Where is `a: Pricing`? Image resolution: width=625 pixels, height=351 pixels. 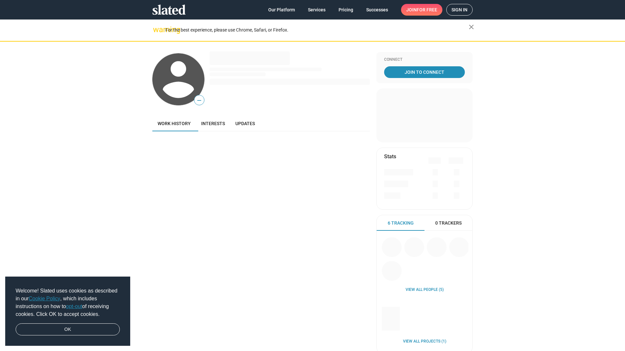 a: Pricing is located at coordinates (346, 10).